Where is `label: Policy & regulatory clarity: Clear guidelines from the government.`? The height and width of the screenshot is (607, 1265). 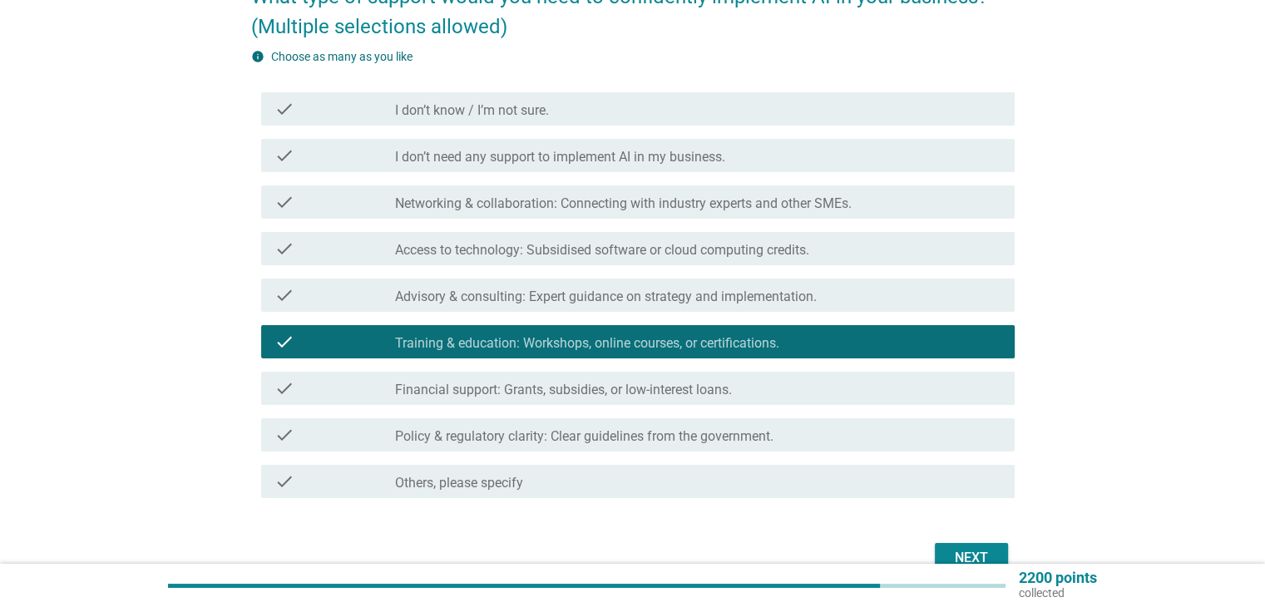
label: Policy & regulatory clarity: Clear guidelines from the government. is located at coordinates (584, 437).